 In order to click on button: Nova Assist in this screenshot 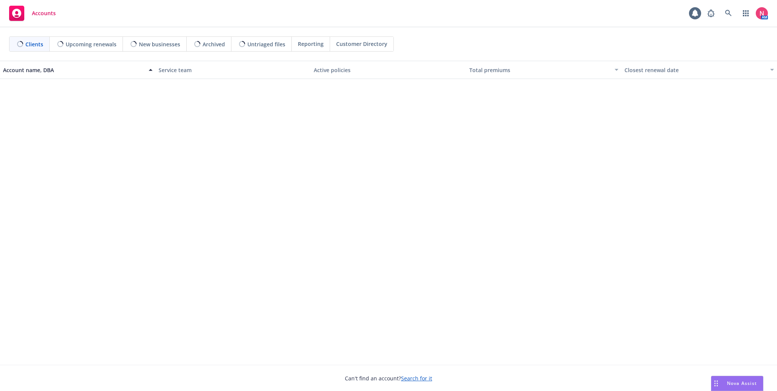, I will do `click(737, 383)`.